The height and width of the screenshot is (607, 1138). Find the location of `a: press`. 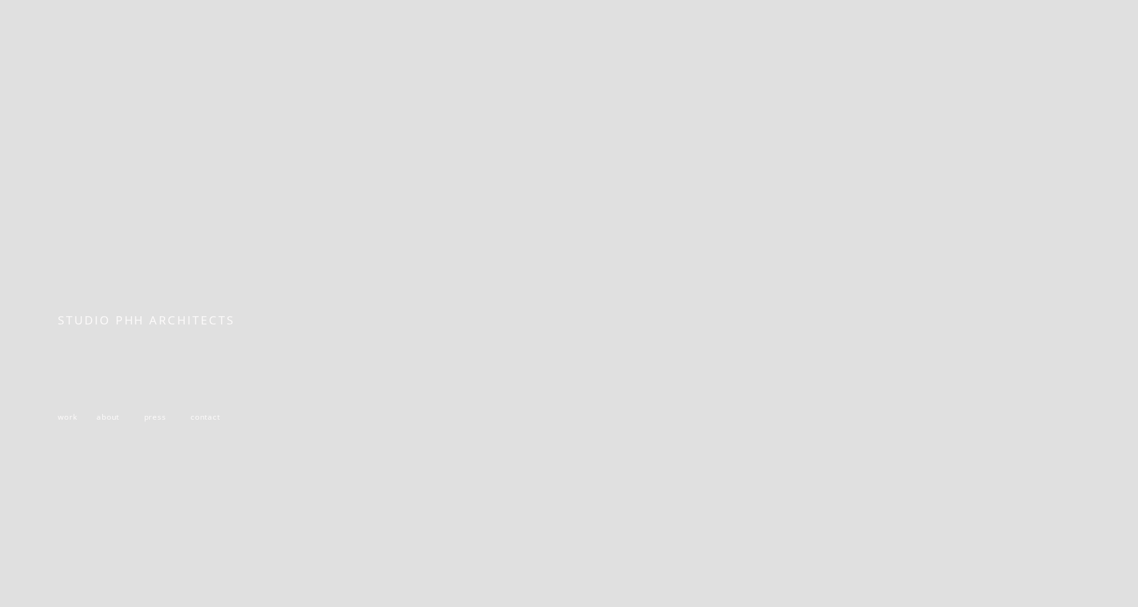

a: press is located at coordinates (155, 416).